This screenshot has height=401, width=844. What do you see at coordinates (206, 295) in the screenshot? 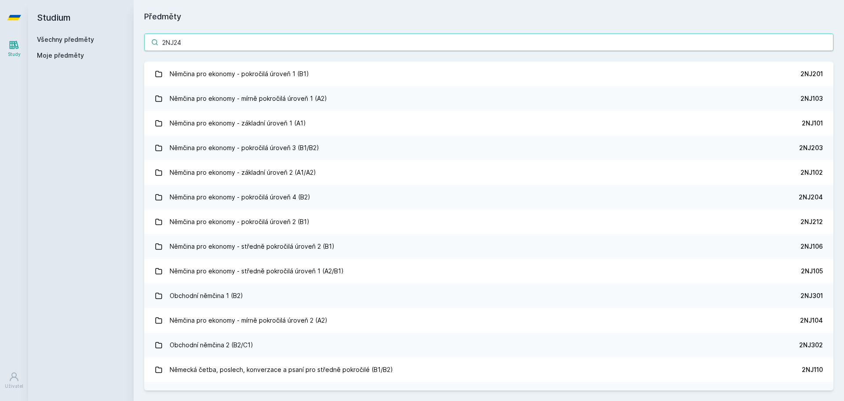
I see `div: Obchodní němčina 1 (B2)` at bounding box center [206, 295].